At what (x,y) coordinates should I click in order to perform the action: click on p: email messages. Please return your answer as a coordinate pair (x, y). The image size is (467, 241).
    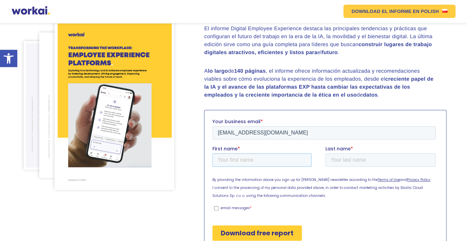
    Looking at the image, I should click on (23, 90).